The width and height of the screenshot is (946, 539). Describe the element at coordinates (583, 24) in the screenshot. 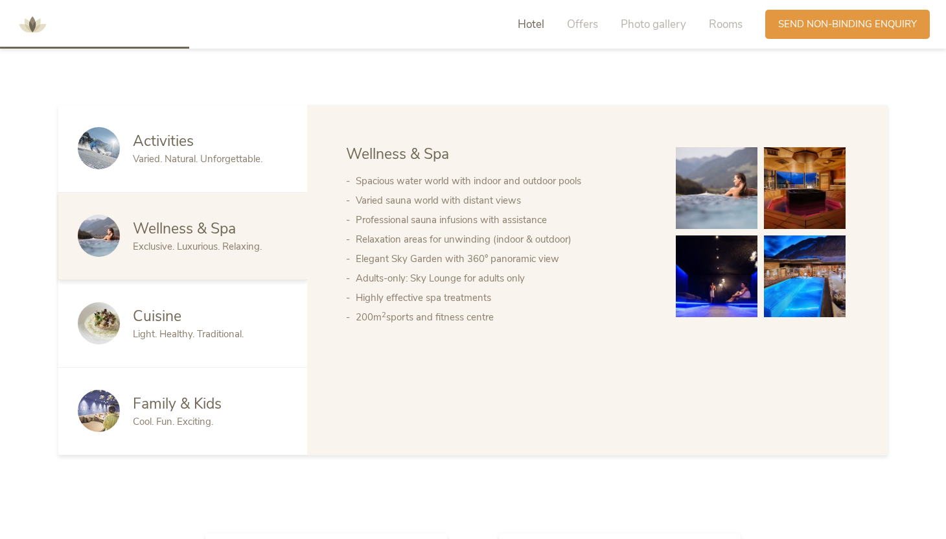

I see `span: Offers` at that location.